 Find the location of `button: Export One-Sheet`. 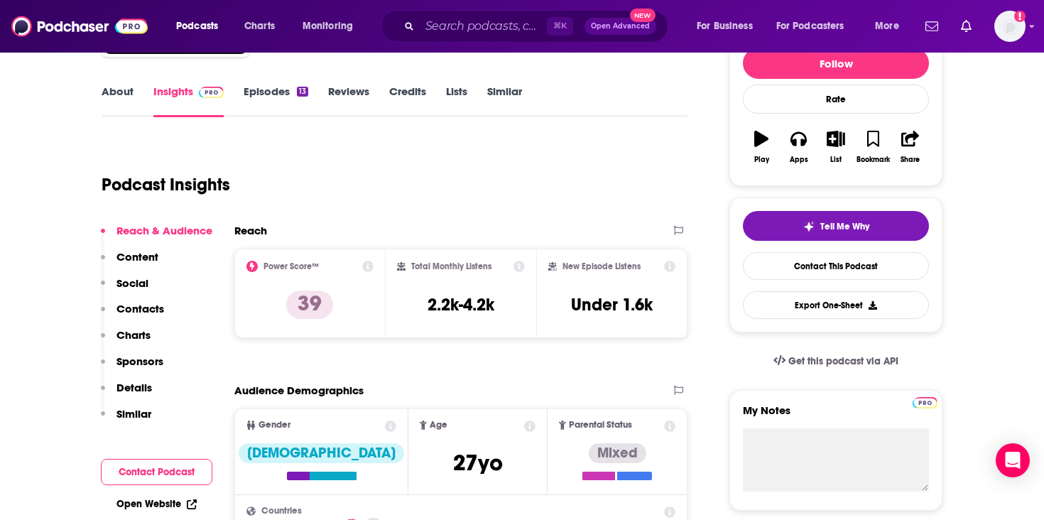

button: Export One-Sheet is located at coordinates (836, 305).